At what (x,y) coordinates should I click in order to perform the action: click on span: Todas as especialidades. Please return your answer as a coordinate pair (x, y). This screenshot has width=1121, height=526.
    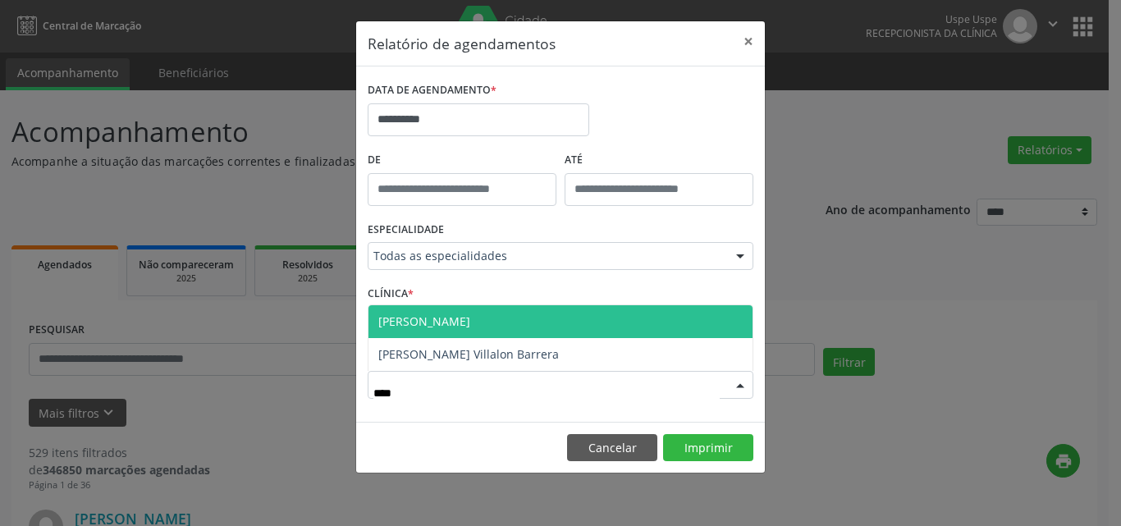
    Looking at the image, I should click on (547, 256).